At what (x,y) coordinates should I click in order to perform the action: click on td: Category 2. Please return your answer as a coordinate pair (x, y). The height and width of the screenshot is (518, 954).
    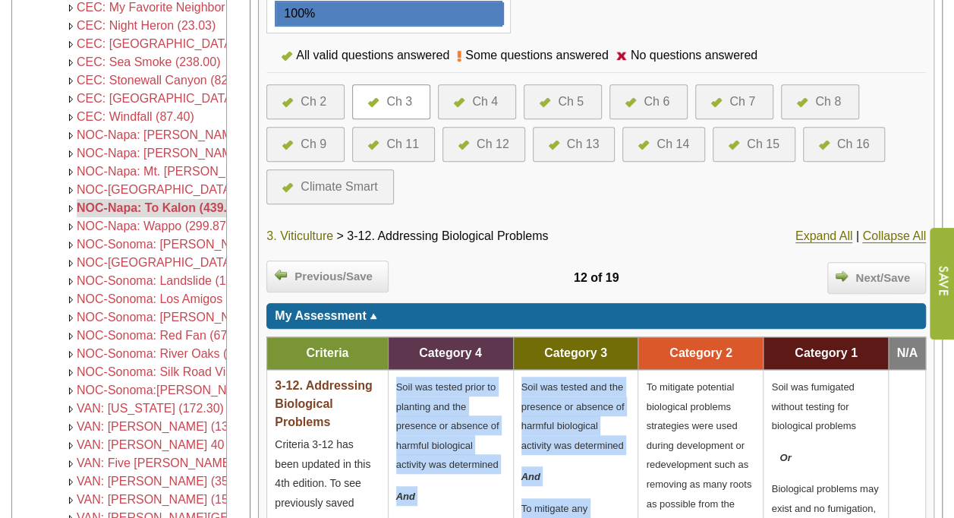
    Looking at the image, I should click on (700, 353).